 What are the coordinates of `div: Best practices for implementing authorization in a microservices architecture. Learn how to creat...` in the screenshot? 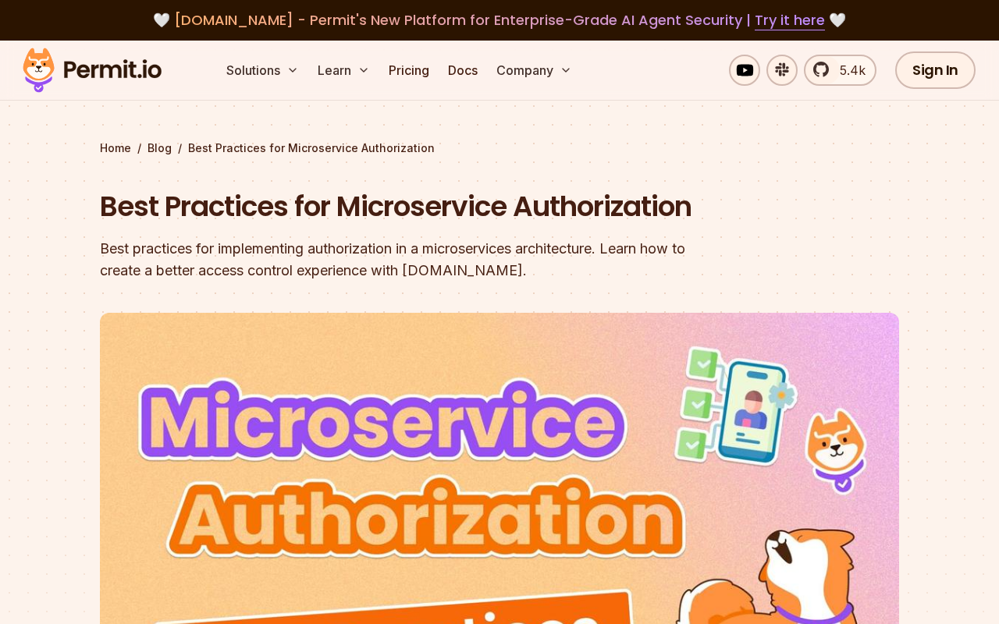 It's located at (399, 260).